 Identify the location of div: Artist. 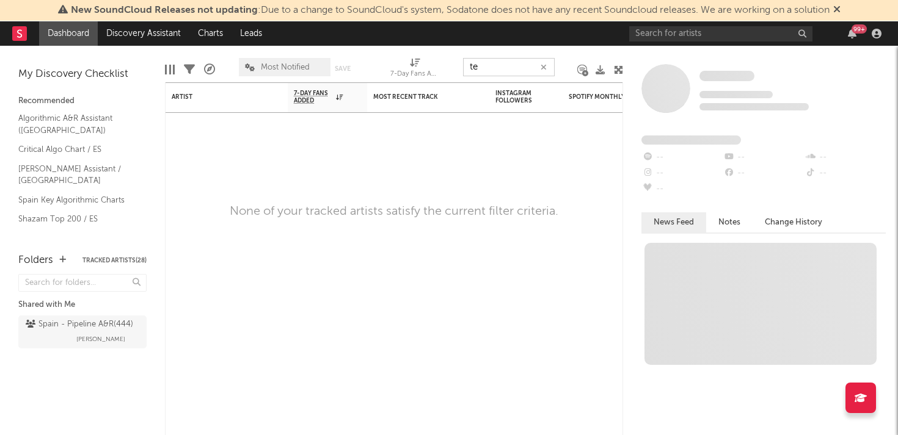
(217, 97).